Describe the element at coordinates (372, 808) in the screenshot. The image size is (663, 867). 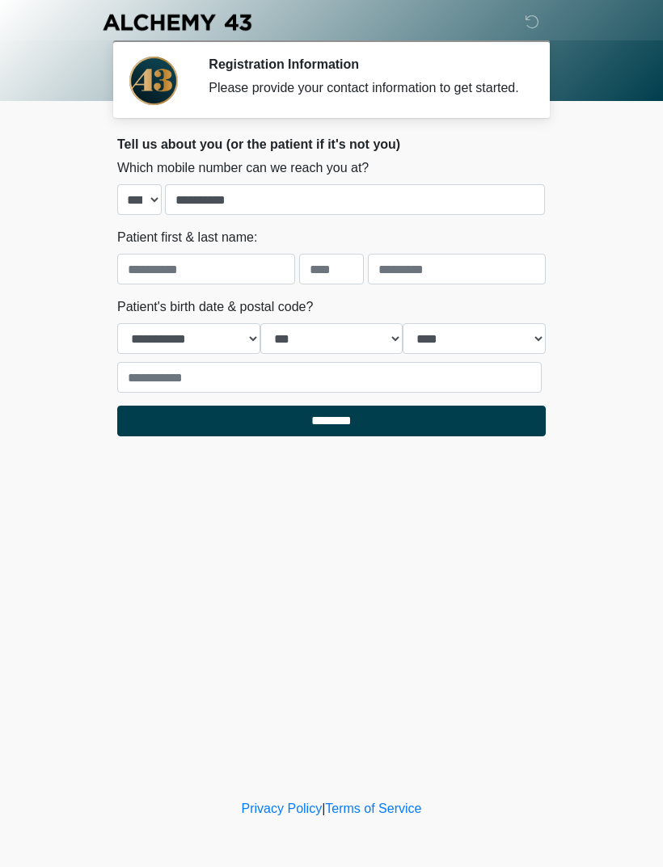
I see `a: Terms of Service` at that location.